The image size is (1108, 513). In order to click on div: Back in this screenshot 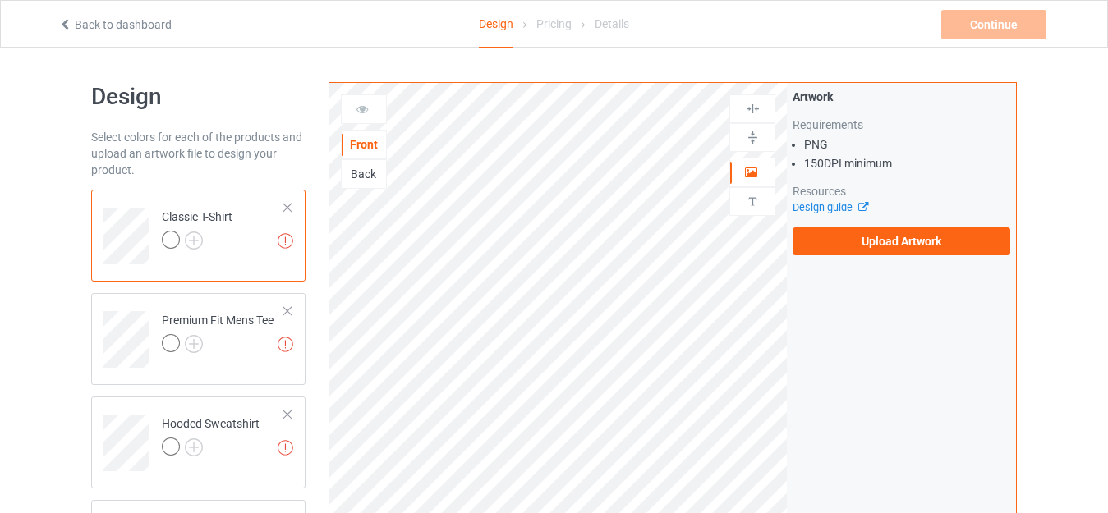, I will do `click(364, 174)`.